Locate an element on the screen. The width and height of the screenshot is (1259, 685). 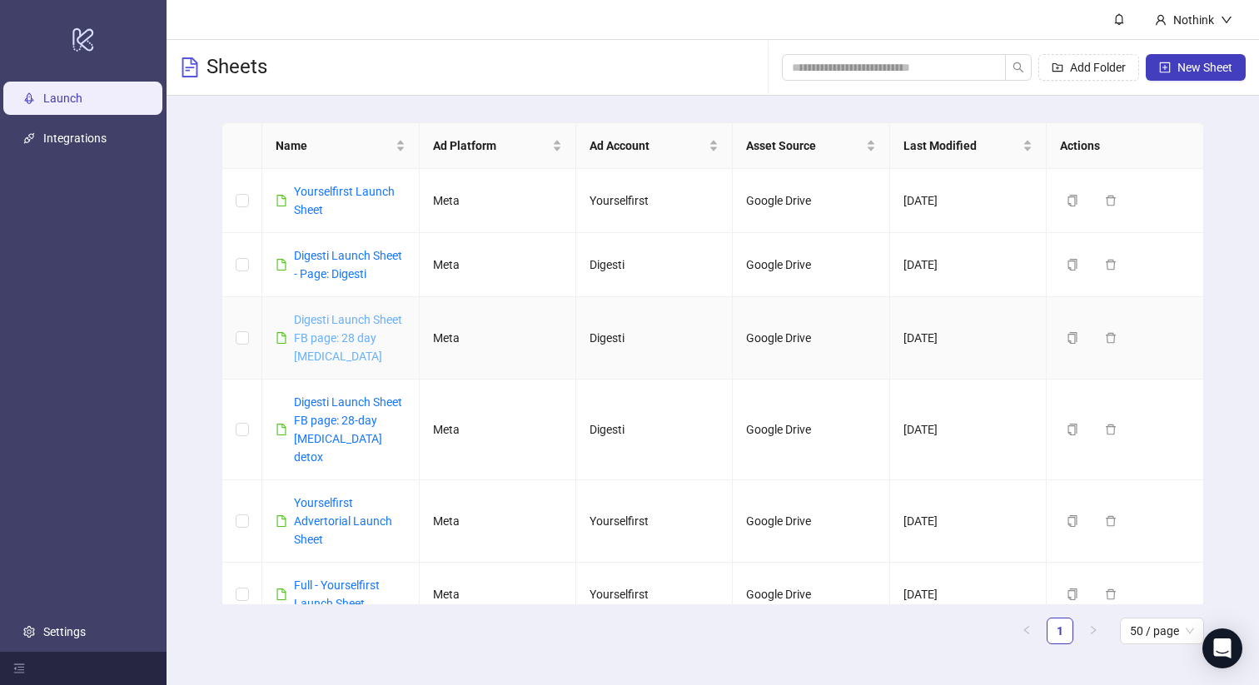
span: file-text is located at coordinates (190, 67).